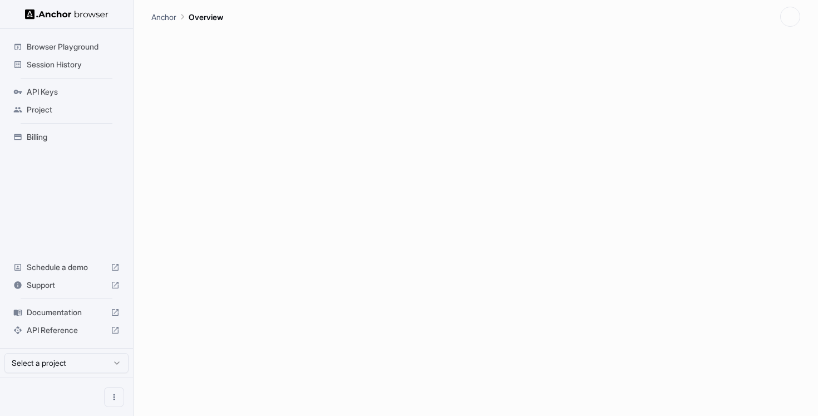 This screenshot has width=818, height=416. Describe the element at coordinates (66, 65) in the screenshot. I see `div: Session History` at that location.